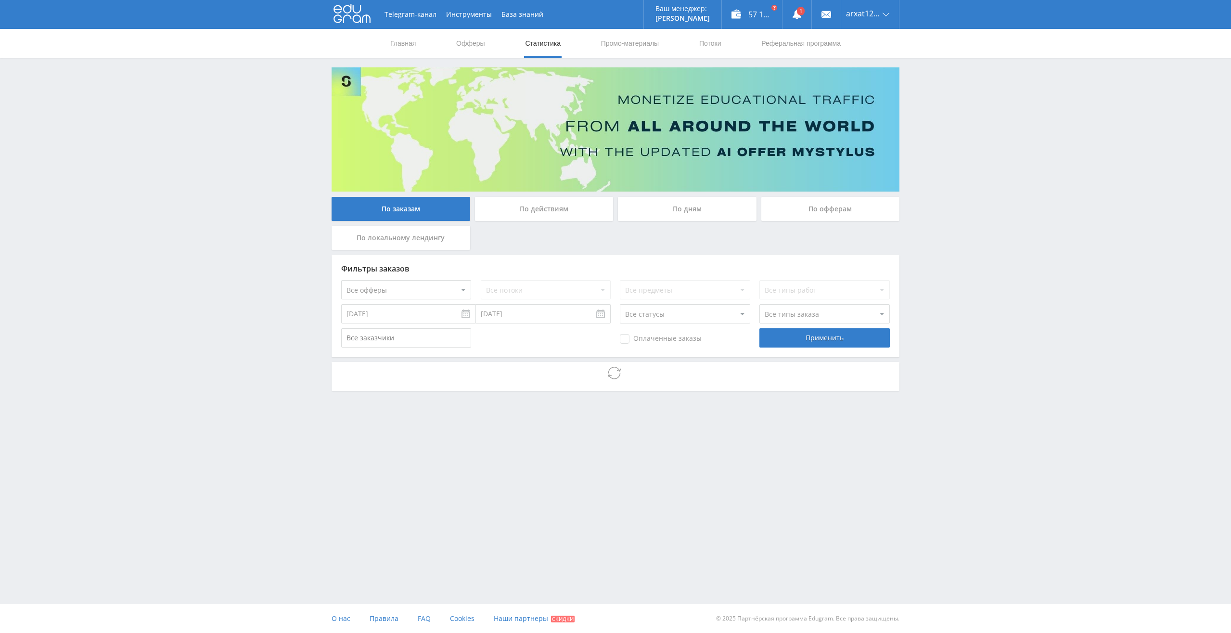 The height and width of the screenshot is (633, 1231). Describe the element at coordinates (462, 618) in the screenshot. I see `a: Cookies` at that location.